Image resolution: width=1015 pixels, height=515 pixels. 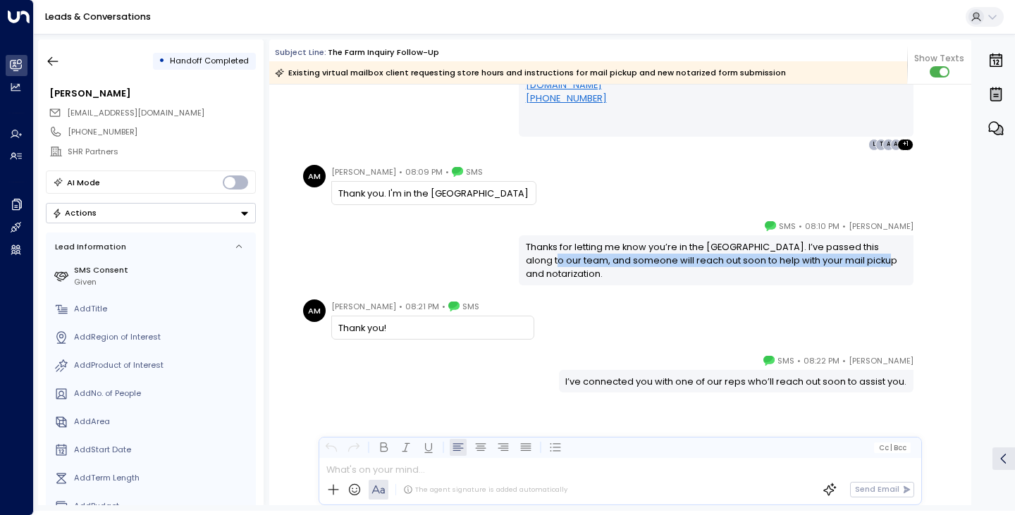 What do you see at coordinates (300, 52) in the screenshot?
I see `span: Subject Line:` at bounding box center [300, 52].